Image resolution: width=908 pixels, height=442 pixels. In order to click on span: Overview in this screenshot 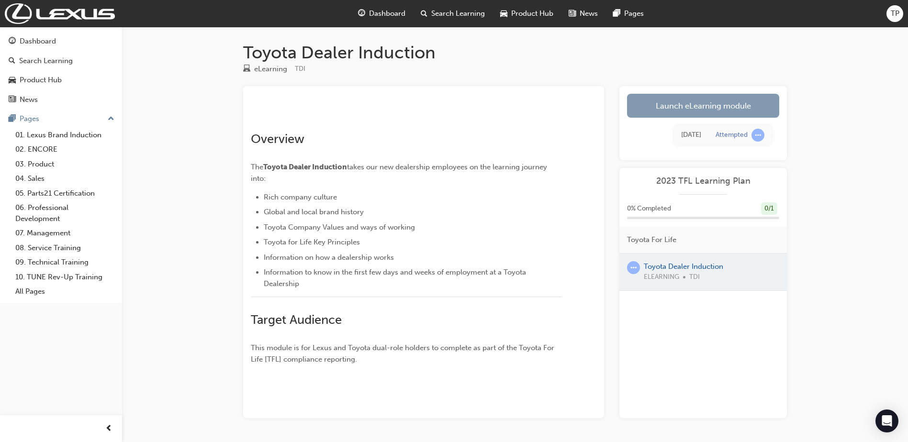, I will do `click(278, 139)`.